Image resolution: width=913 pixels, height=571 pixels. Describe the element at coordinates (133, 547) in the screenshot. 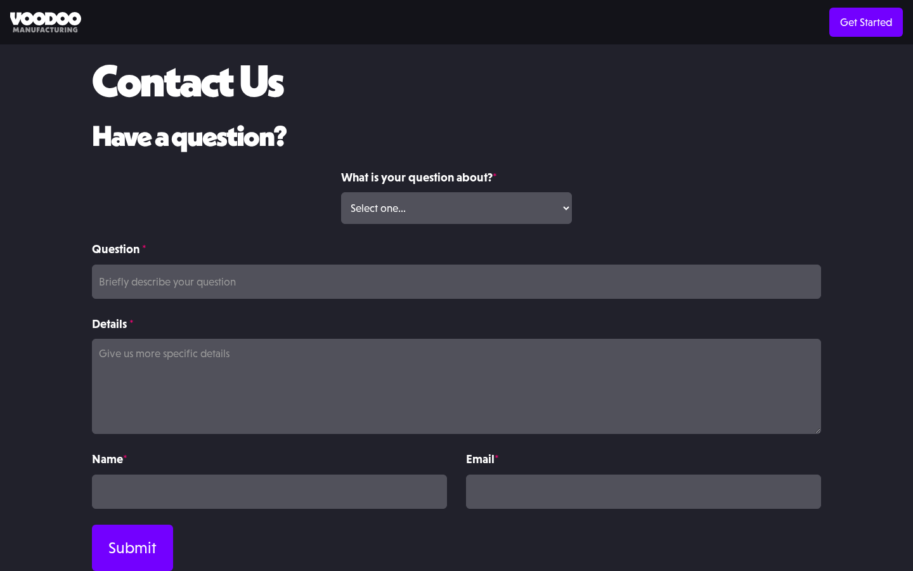

I see `input: Submit` at that location.